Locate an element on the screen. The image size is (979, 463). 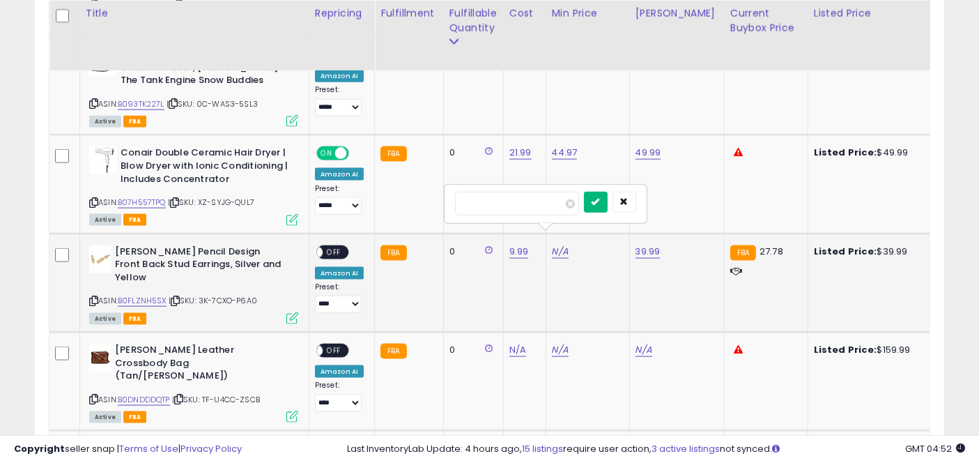
b: Conair Double Ceramic Hair Dryer | Blow Dryer with Ionic Conditioning | Includes Concentrator is located at coordinates (205, 167).